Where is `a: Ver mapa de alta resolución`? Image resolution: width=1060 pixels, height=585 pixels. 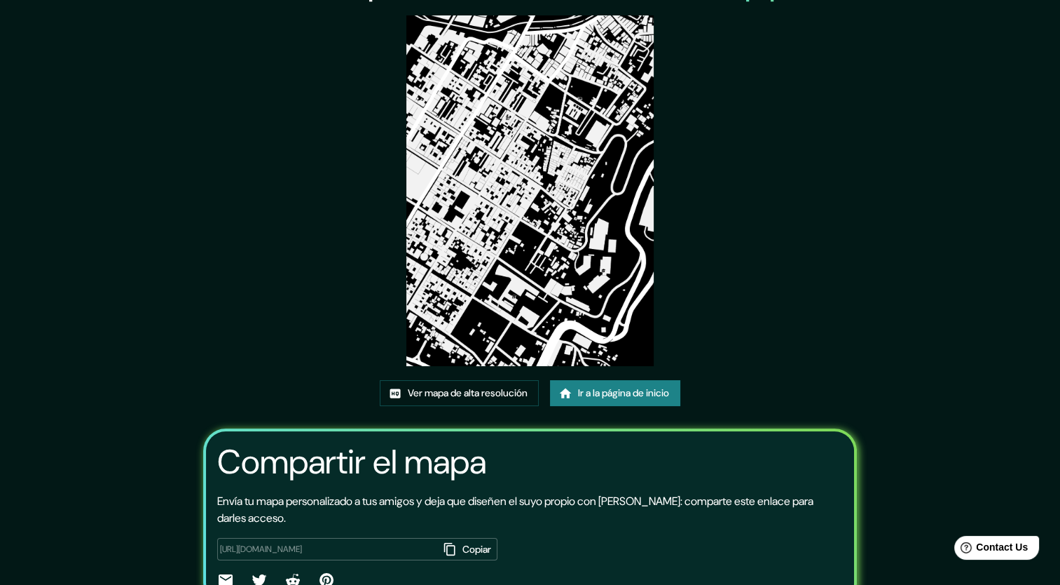 a: Ver mapa de alta resolución is located at coordinates (459, 392).